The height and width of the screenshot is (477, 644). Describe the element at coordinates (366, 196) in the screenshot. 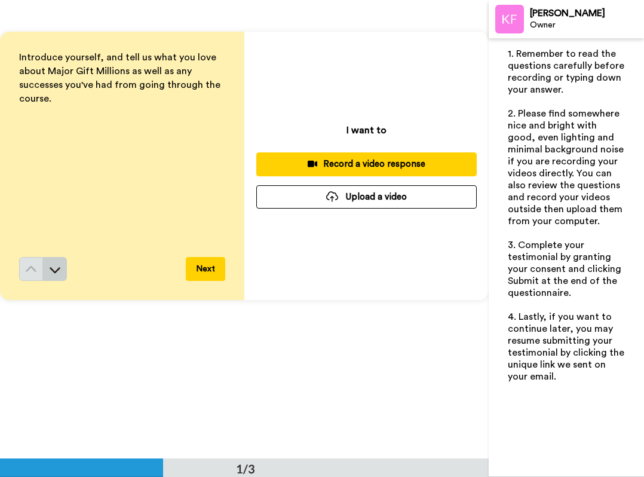

I see `button: Upload a video` at that location.